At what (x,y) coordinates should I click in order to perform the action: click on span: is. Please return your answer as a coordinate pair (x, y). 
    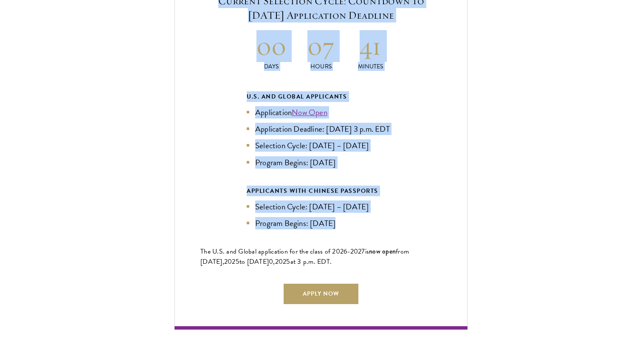
    Looking at the image, I should click on (367, 251).